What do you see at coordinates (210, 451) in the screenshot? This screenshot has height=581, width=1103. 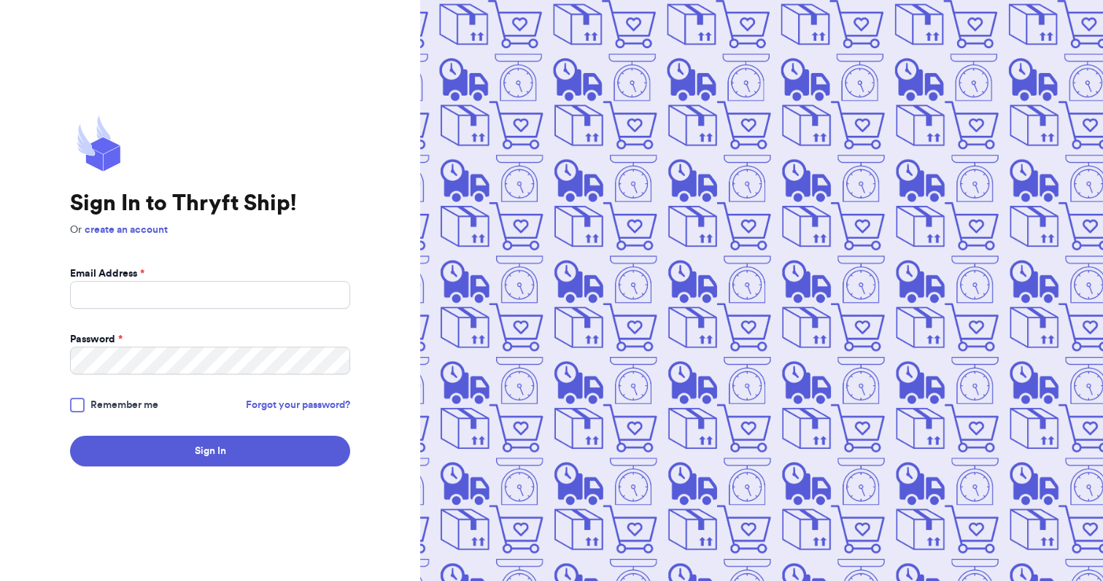 I see `button: Sign In` at bounding box center [210, 451].